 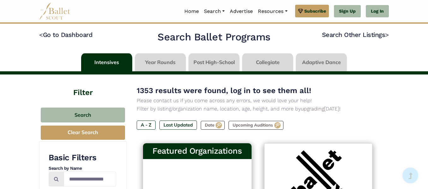 I want to click on h3: Basic Filters, so click(x=82, y=158).